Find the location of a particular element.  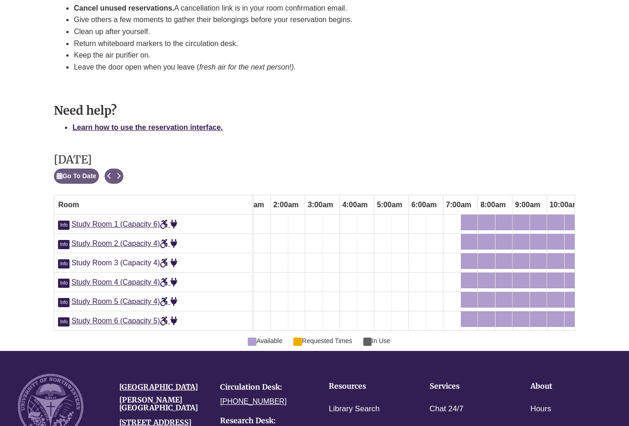

a: Click for more info about Study Room 4 (Capacity 4) is located at coordinates (65, 282).